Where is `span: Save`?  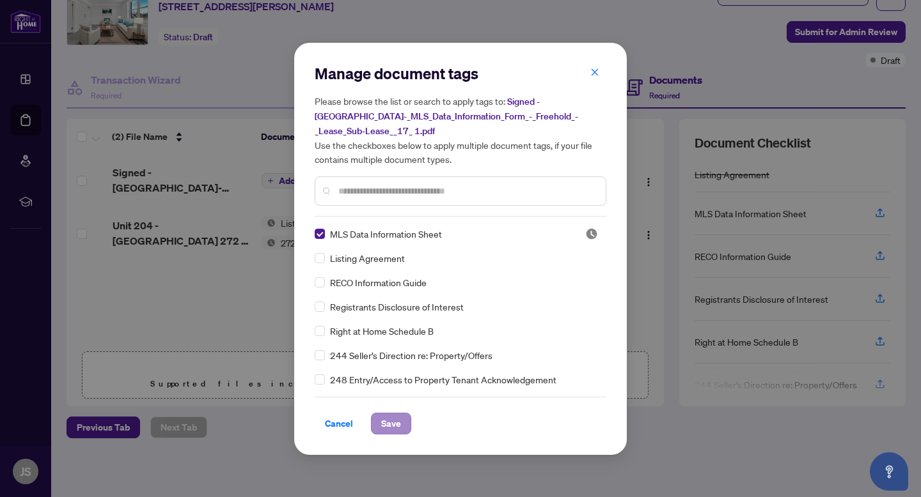
span: Save is located at coordinates (391, 424).